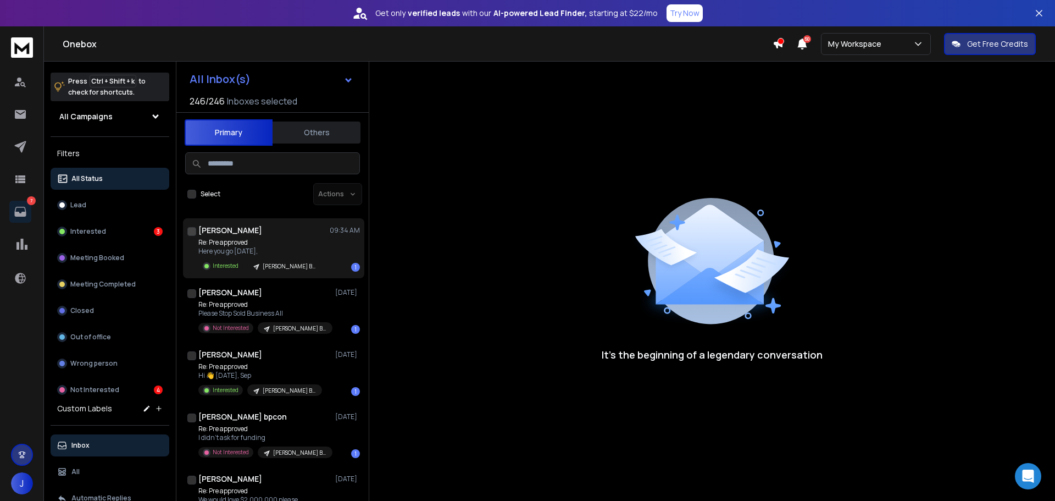 The height and width of the screenshot is (501, 1055). Describe the element at coordinates (807, 39) in the screenshot. I see `span: 50` at that location.